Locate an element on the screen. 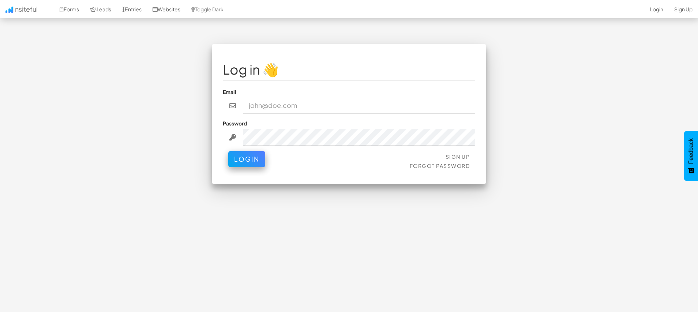 Image resolution: width=698 pixels, height=312 pixels. a: Sign Up is located at coordinates (458, 157).